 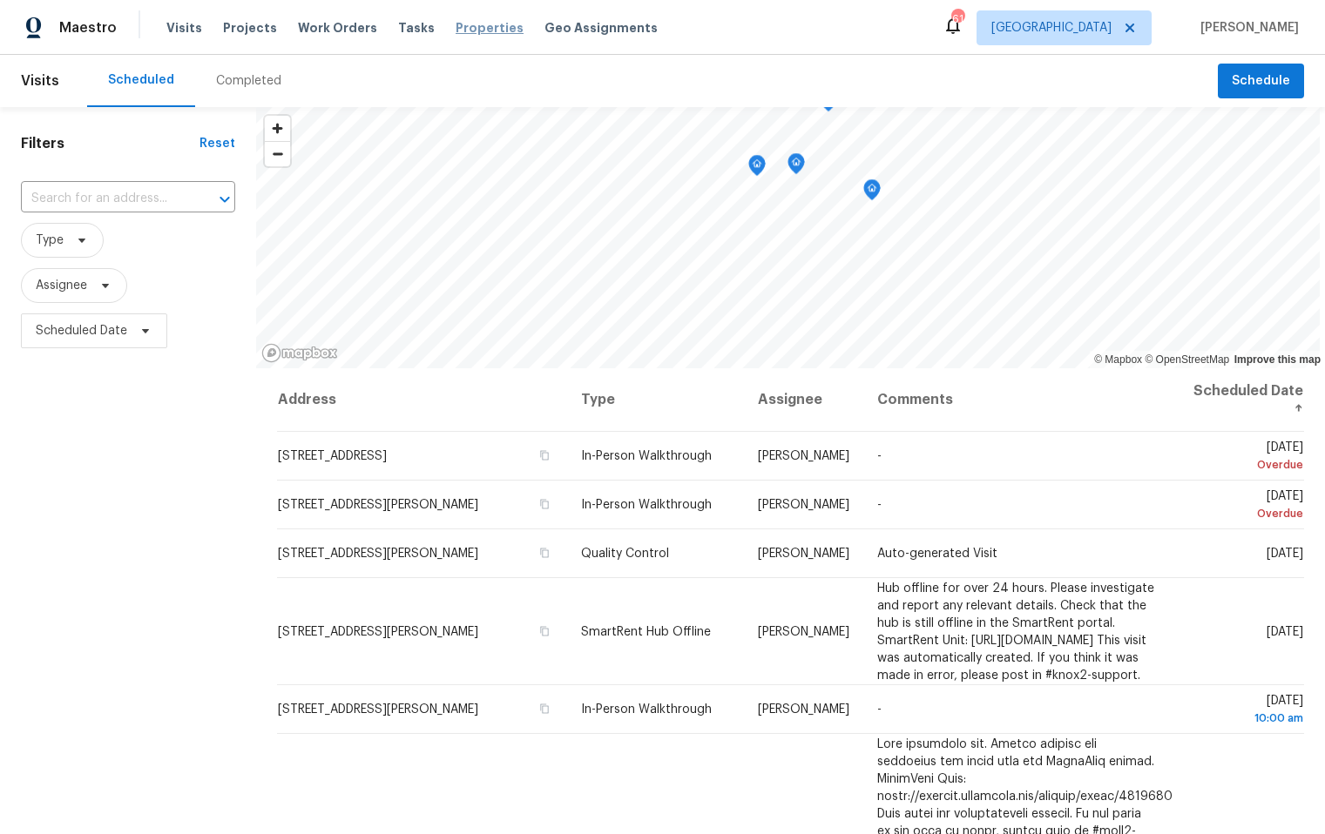 What do you see at coordinates (422, 400) in the screenshot?
I see `th: Address` at bounding box center [422, 400].